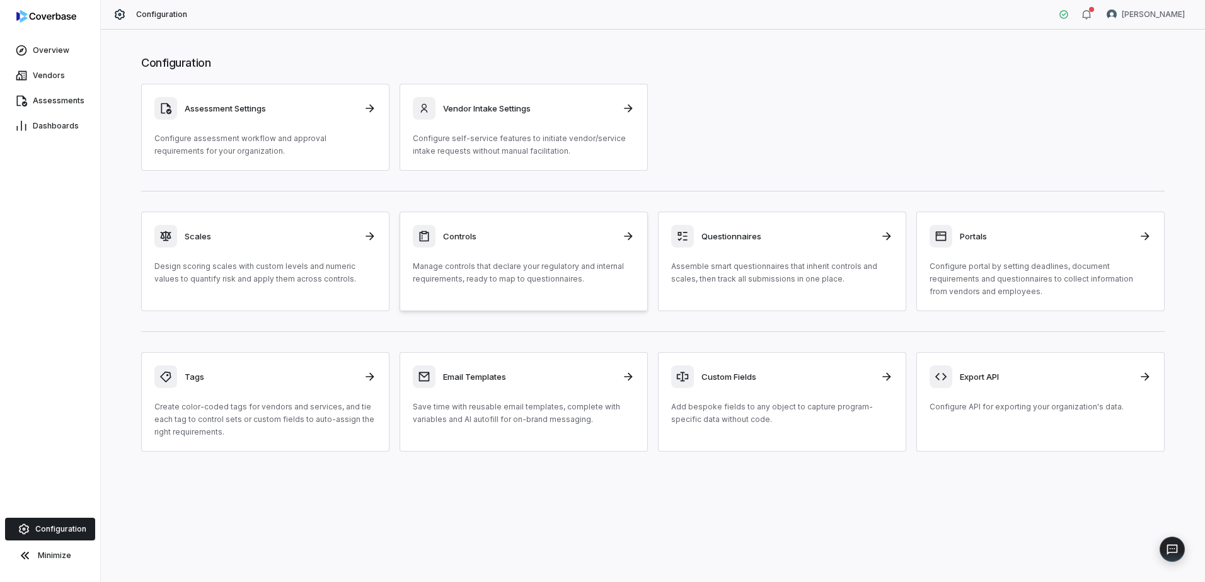 This screenshot has width=1205, height=582. Describe the element at coordinates (270, 377) in the screenshot. I see `h3: Tags` at that location.